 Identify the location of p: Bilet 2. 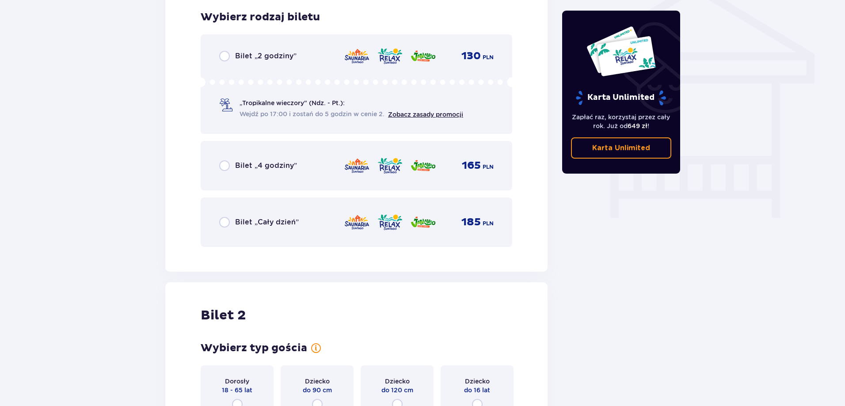
(223, 316).